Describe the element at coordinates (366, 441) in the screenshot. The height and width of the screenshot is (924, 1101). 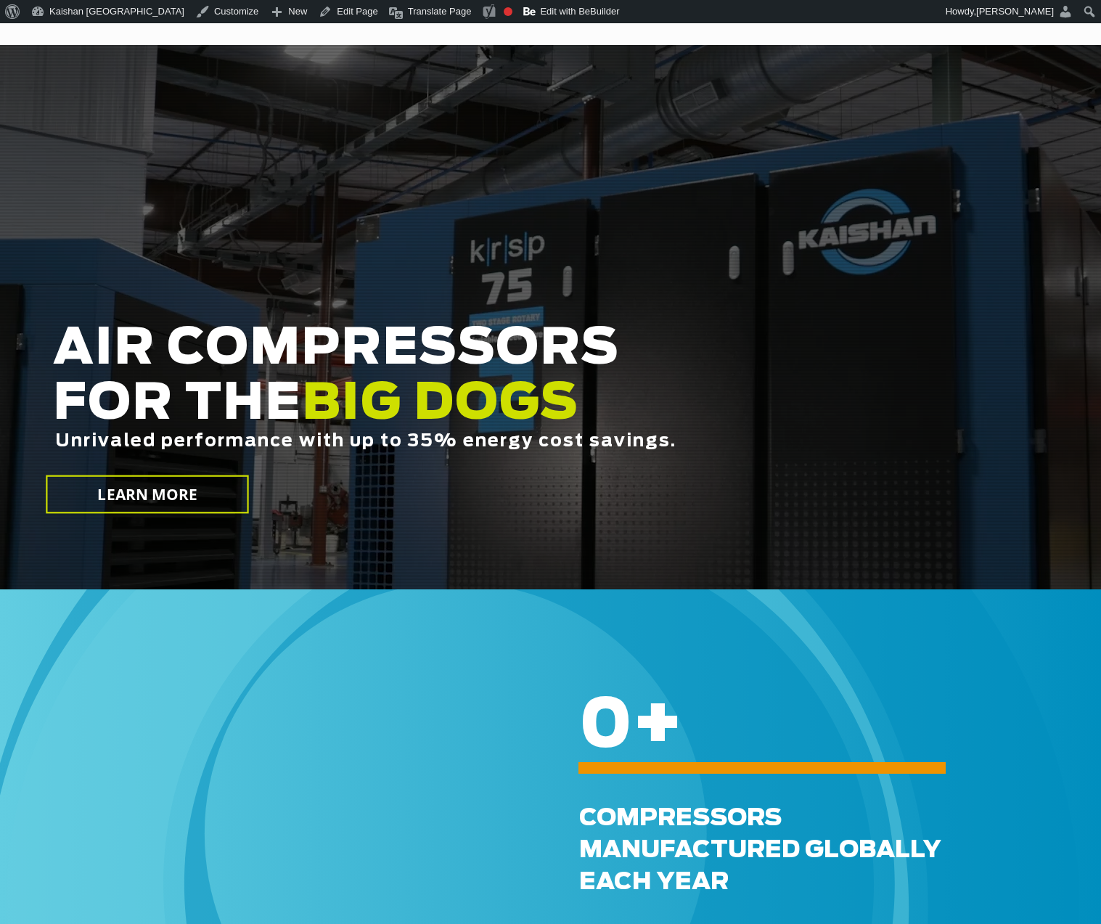
I see `span: Unrivaled performance with up to 35% energy cost savings.` at that location.